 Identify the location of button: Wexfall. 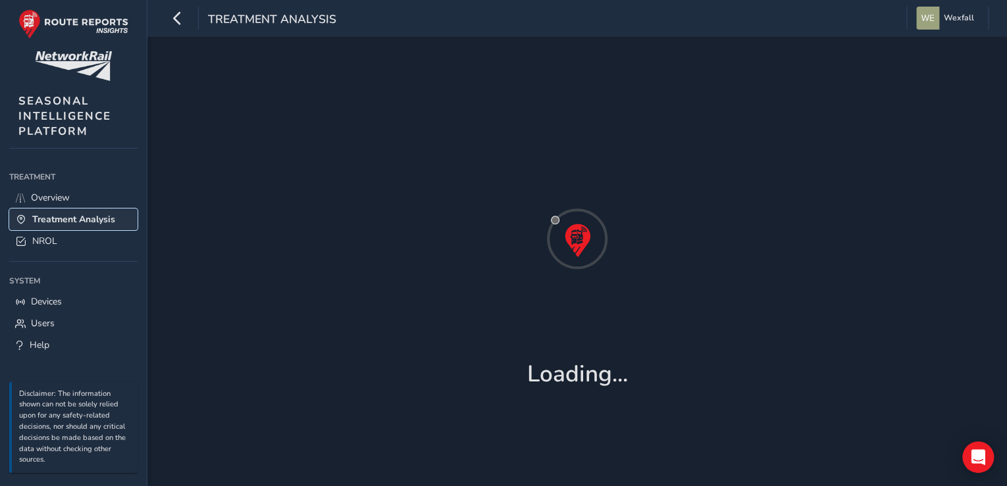
(947, 18).